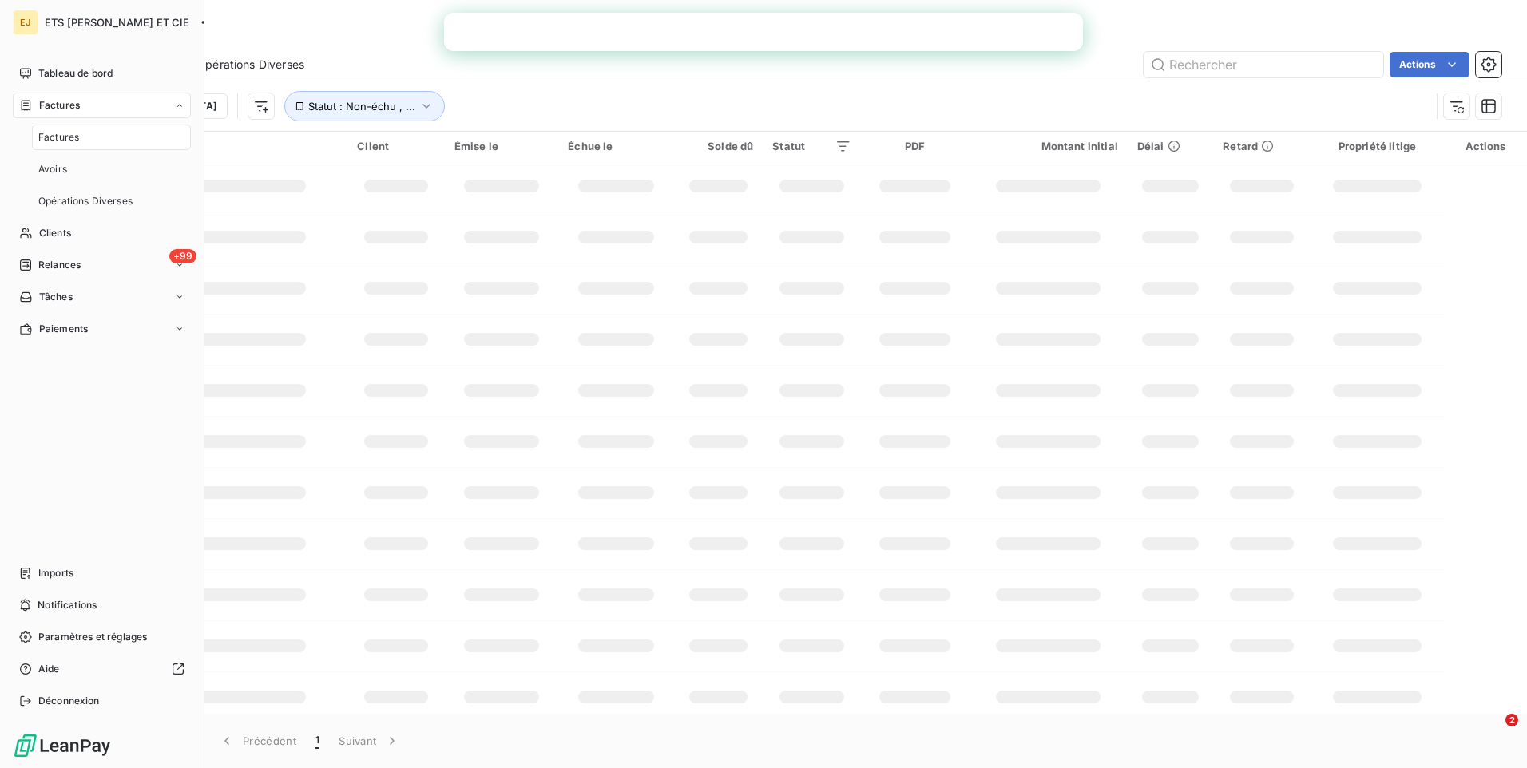 This screenshot has height=768, width=1527. What do you see at coordinates (364, 106) in the screenshot?
I see `button: Statut : Non-échu , ...` at bounding box center [364, 106].